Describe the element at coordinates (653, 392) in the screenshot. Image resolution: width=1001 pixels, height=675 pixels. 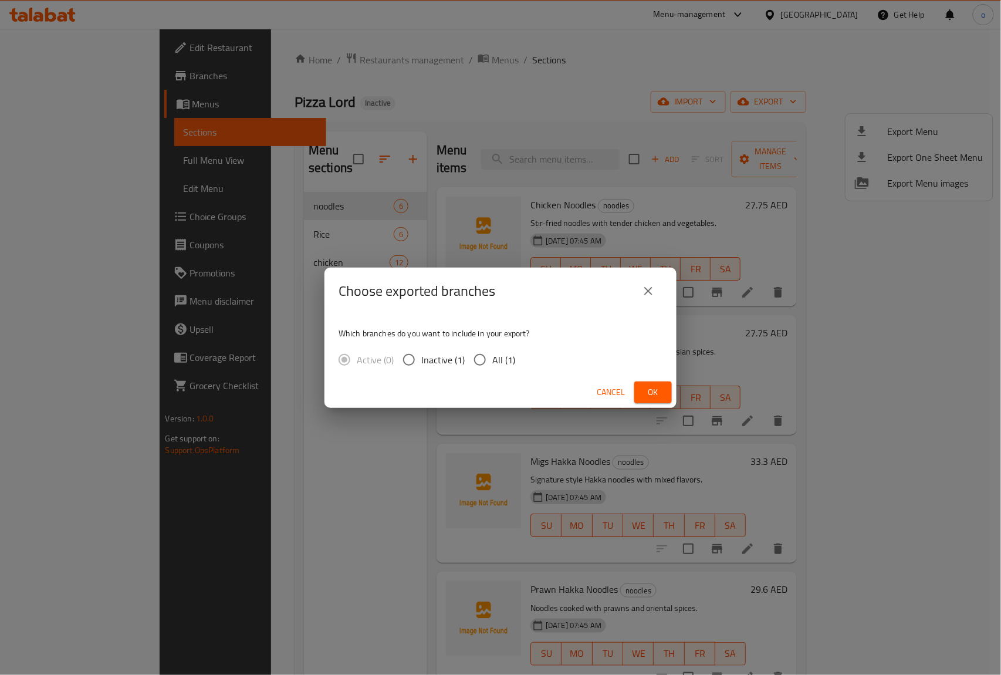
I see `button: Ok` at that location.